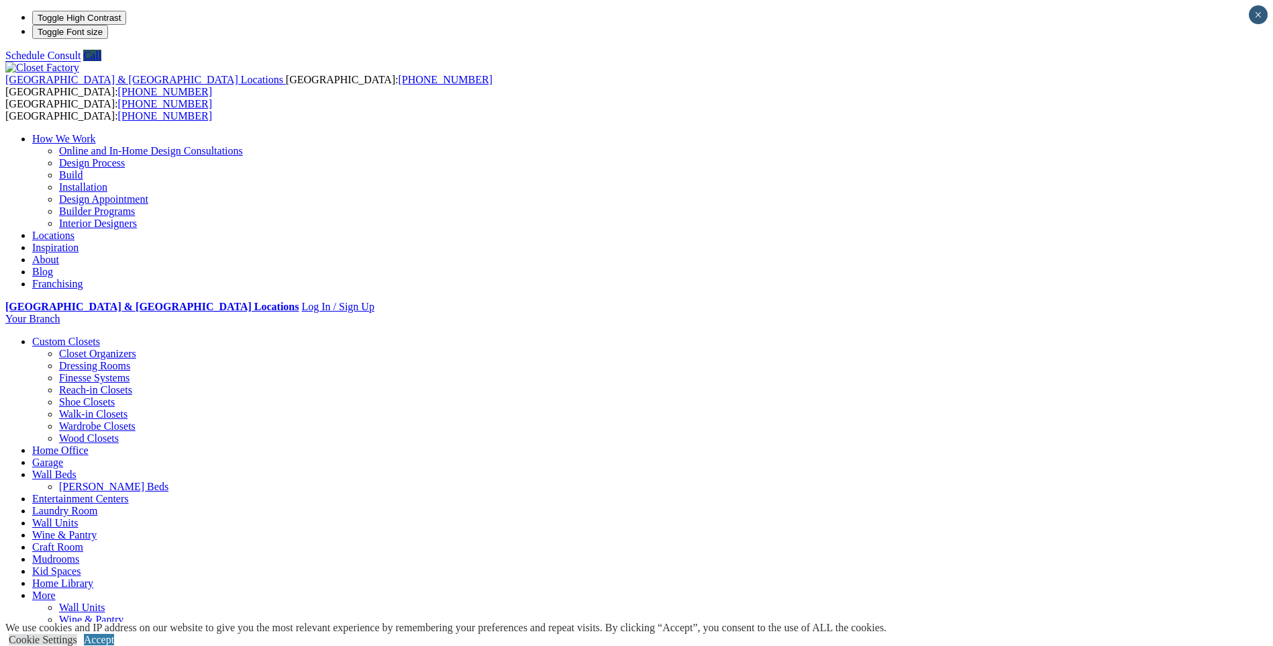 The image size is (1273, 646). What do you see at coordinates (97, 353) in the screenshot?
I see `a: Closet Organizers` at bounding box center [97, 353].